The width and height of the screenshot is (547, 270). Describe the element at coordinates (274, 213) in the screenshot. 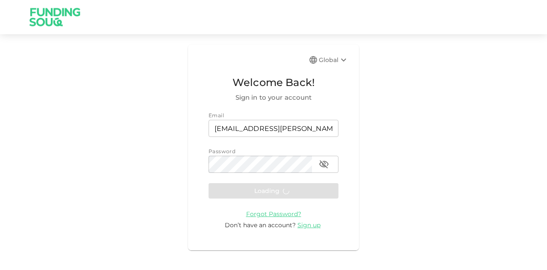

I see `a: Forgot Password?` at that location.